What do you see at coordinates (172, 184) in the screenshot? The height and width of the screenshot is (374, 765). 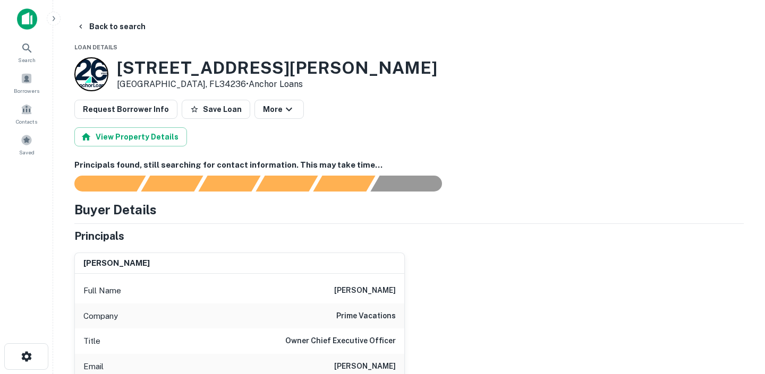 I see `div: Your request is received and processing...` at bounding box center [172, 184].